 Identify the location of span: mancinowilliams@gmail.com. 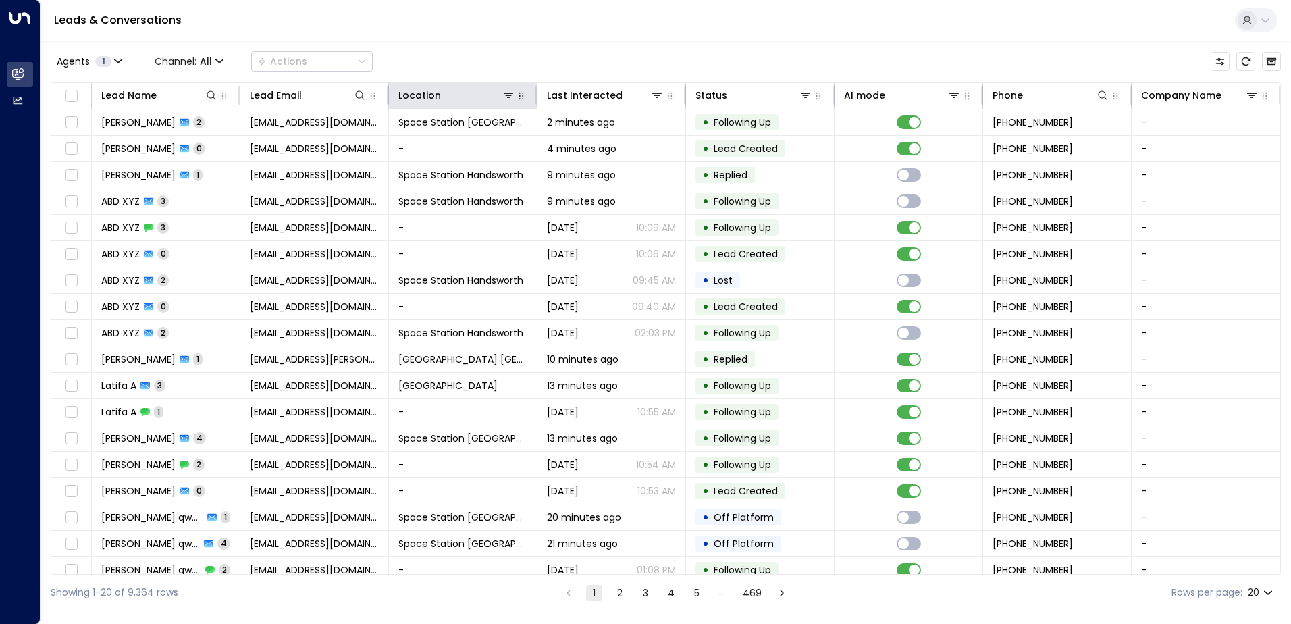
(314, 122).